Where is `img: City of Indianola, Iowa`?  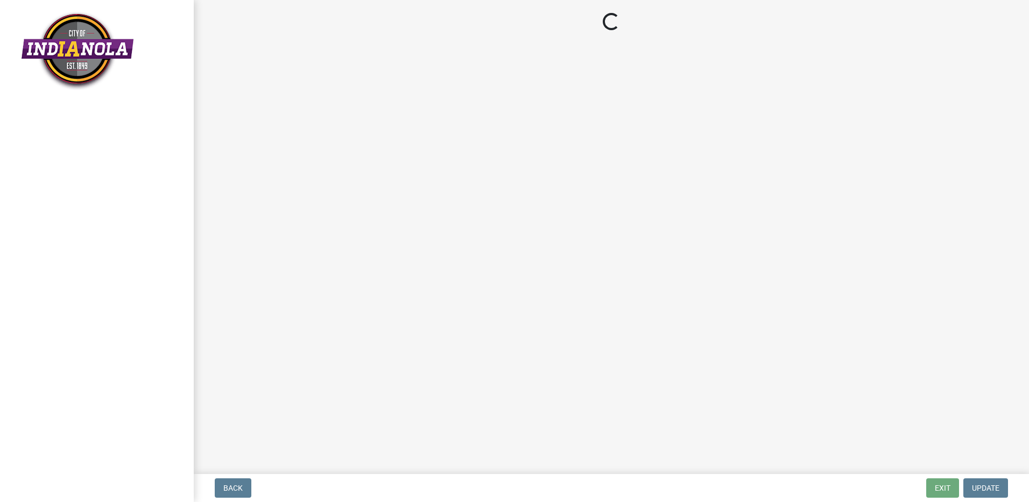 img: City of Indianola, Iowa is located at coordinates (77, 51).